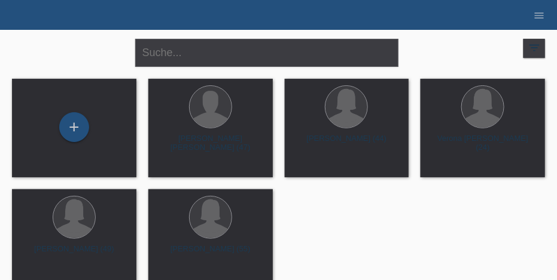 This screenshot has height=280, width=557. What do you see at coordinates (74, 127) in the screenshot?
I see `div: Kund*in hinzufügen` at bounding box center [74, 127].